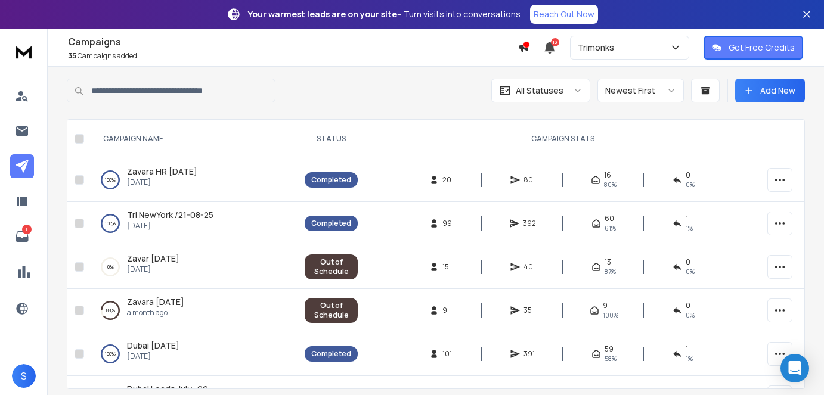  Describe the element at coordinates (795, 368) in the screenshot. I see `div: Open Intercom Messenger` at that location.